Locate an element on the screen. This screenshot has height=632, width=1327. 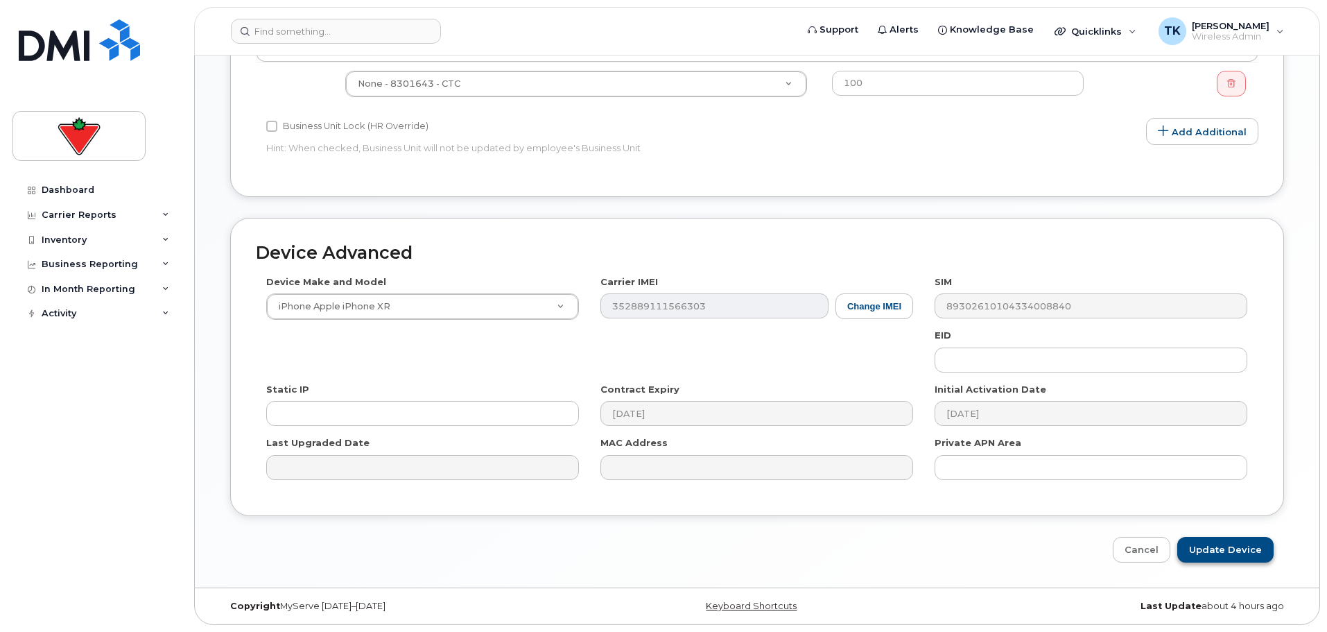
span: Support is located at coordinates (839, 30).